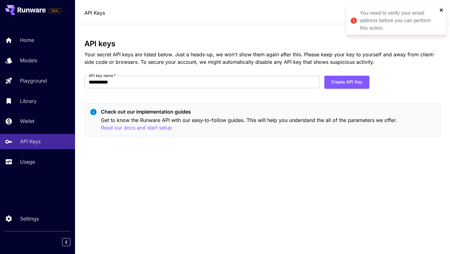 This screenshot has height=254, width=450. Describe the element at coordinates (27, 162) in the screenshot. I see `p: Usage` at that location.